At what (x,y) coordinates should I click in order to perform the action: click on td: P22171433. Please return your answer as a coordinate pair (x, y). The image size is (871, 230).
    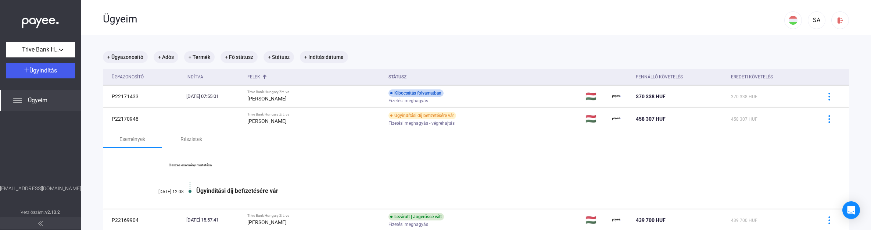
    Looking at the image, I should click on (143, 96).